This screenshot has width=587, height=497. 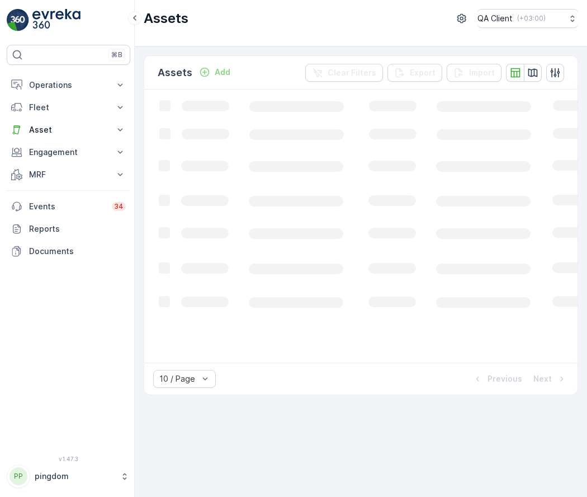 I want to click on button: Export, so click(x=415, y=73).